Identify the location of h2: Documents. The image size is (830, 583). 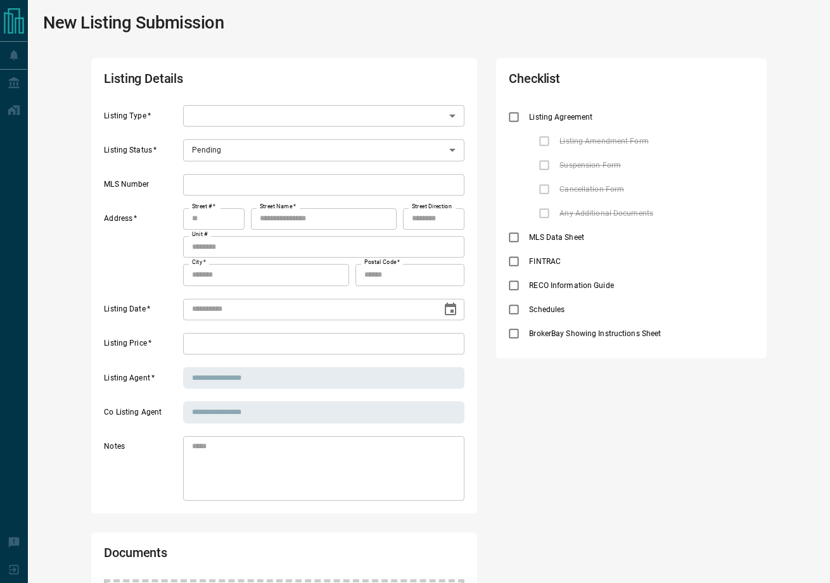
(212, 556).